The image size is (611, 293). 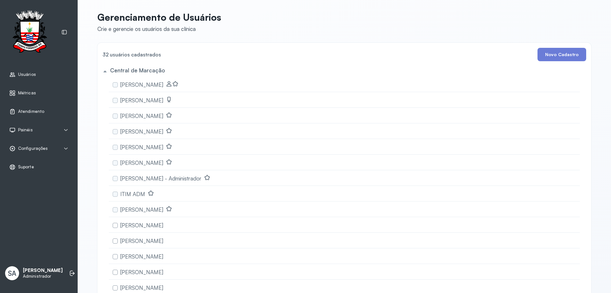 What do you see at coordinates (138, 70) in the screenshot?
I see `h5: Central de Marcação` at bounding box center [138, 70].